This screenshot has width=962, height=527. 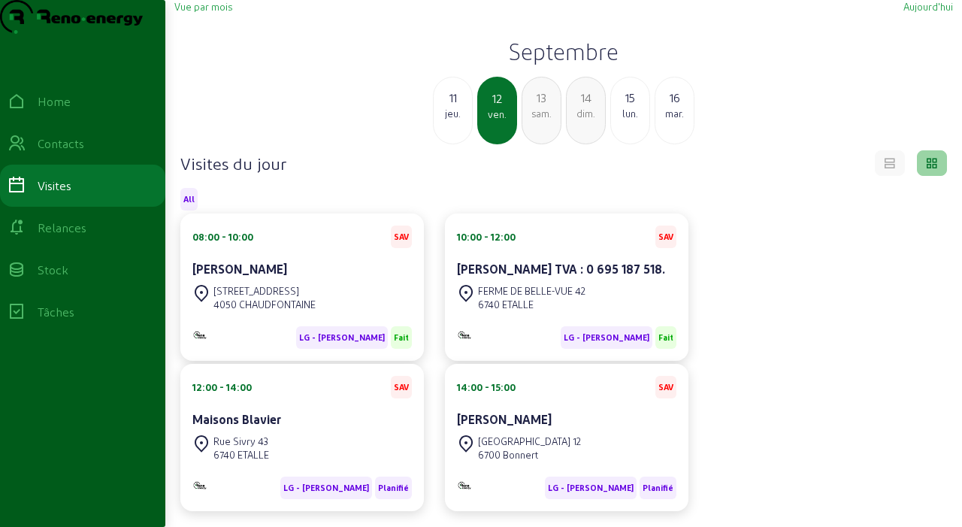 What do you see at coordinates (674, 114) in the screenshot?
I see `div: mar.` at bounding box center [674, 114].